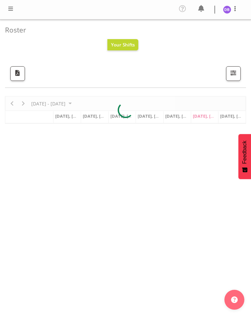 The image size is (251, 313). Describe the element at coordinates (244, 157) in the screenshot. I see `button: Feedback - Show survey` at that location.